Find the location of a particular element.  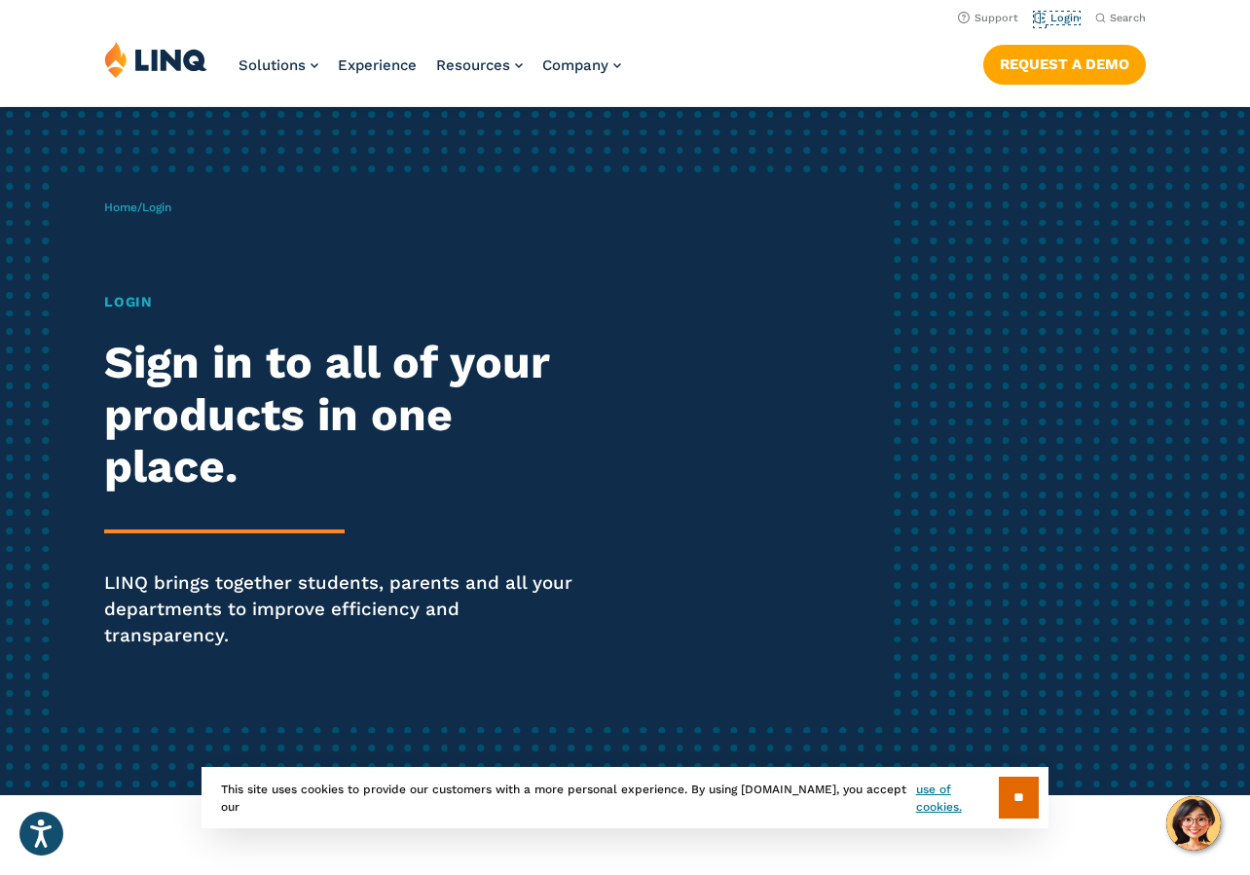

a: Home is located at coordinates (121, 207).